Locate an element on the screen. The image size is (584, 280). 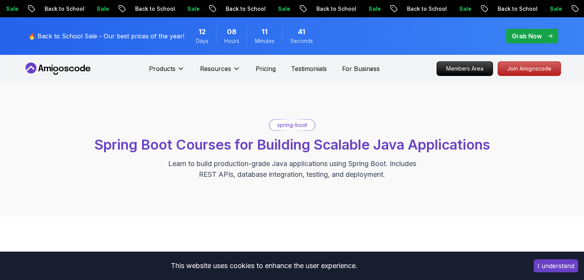
a: Pricing is located at coordinates (266, 69).